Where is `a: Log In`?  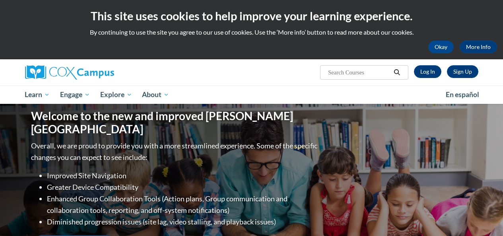 a: Log In is located at coordinates (428, 72).